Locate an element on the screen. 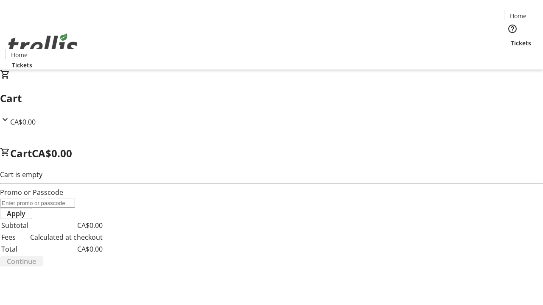 Image resolution: width=543 pixels, height=305 pixels. button: Cart is located at coordinates (512, 56).